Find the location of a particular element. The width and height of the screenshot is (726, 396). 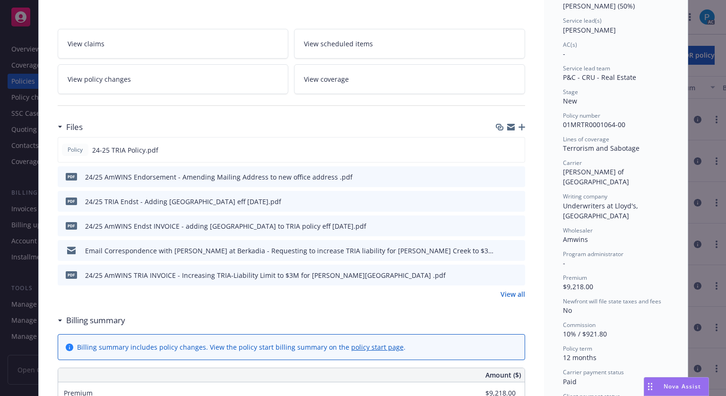

span: View scheduled items is located at coordinates (338, 43).